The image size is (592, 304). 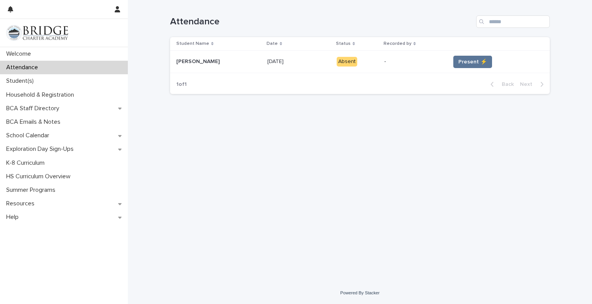 What do you see at coordinates (24, 67) in the screenshot?
I see `p: Attendance` at bounding box center [24, 67].